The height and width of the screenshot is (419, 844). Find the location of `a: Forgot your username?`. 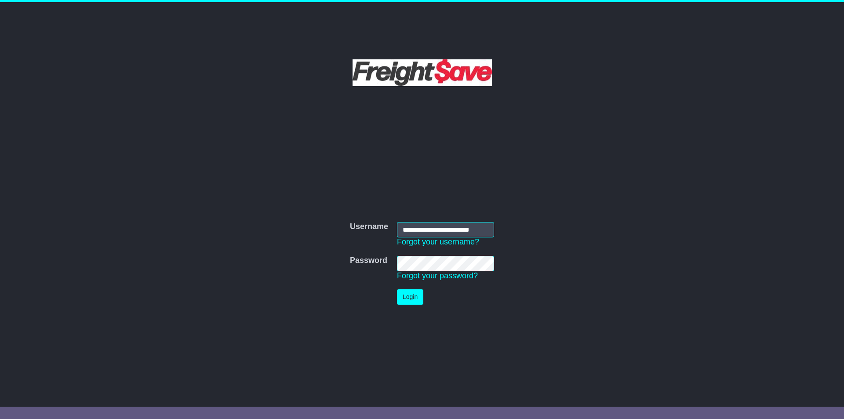

a: Forgot your username? is located at coordinates (438, 242).